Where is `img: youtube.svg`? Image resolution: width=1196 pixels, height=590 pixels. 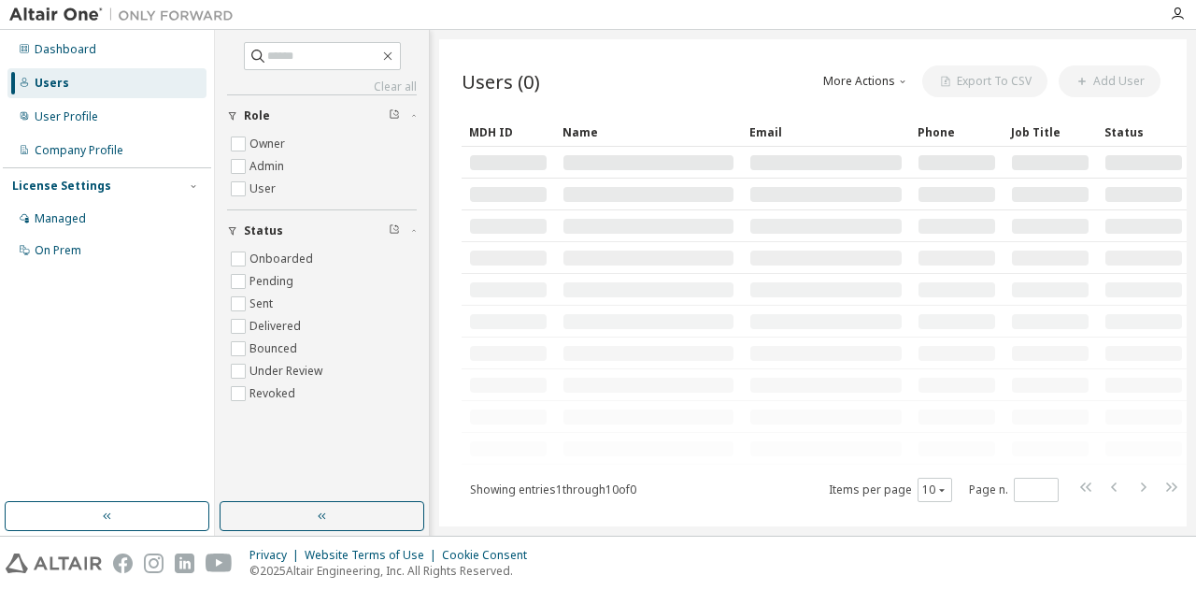
img: youtube.svg is located at coordinates (219, 562).